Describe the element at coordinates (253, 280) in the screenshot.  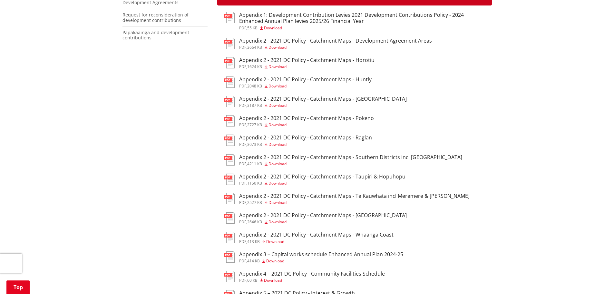
I see `span: 60 KB` at that location.